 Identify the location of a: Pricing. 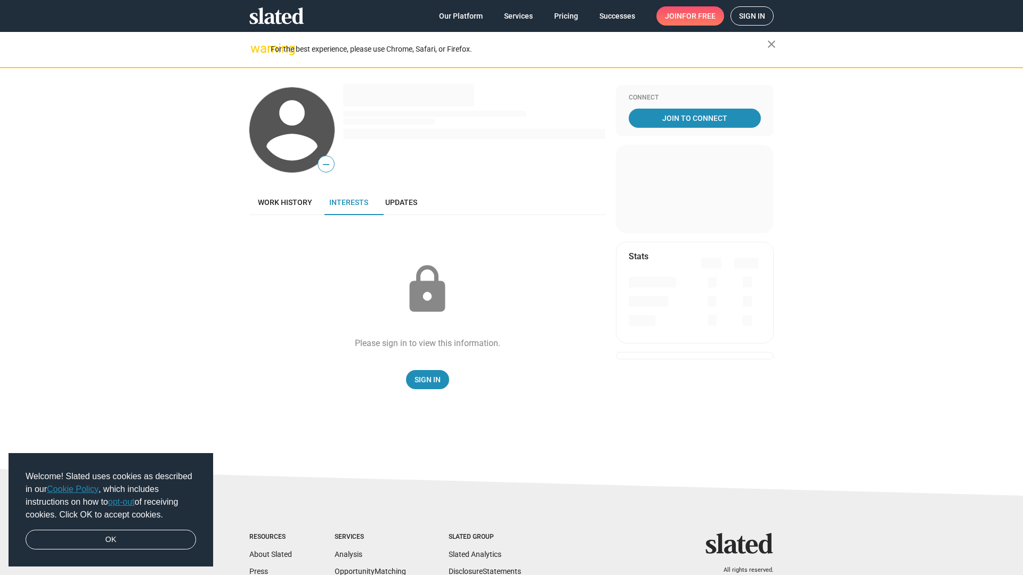
(566, 16).